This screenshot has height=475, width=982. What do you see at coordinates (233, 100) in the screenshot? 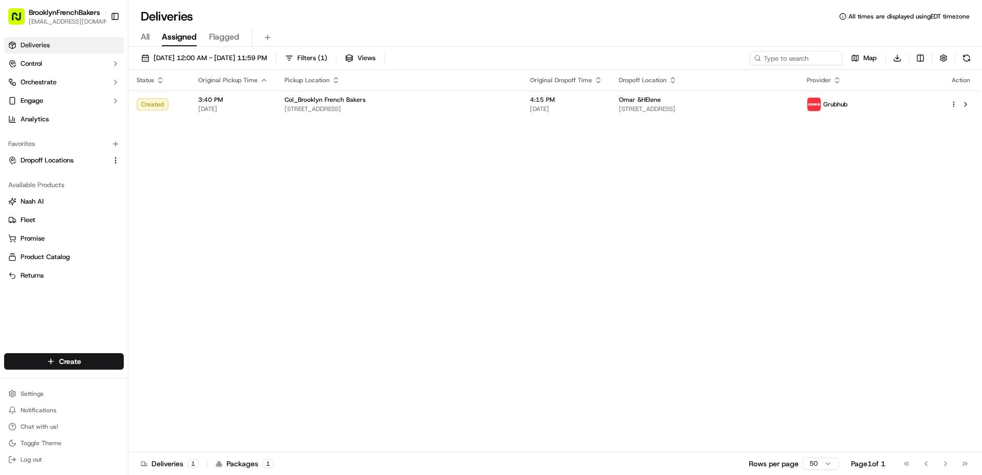
I see `span: 3:40 PM` at bounding box center [233, 100].